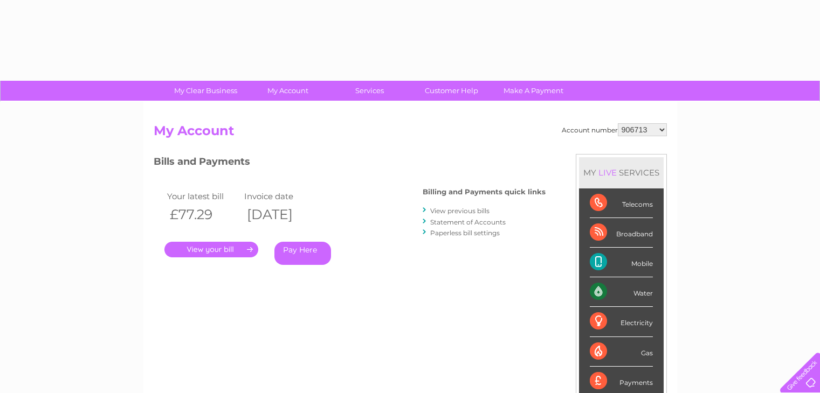  I want to click on div: LIVE, so click(607, 172).